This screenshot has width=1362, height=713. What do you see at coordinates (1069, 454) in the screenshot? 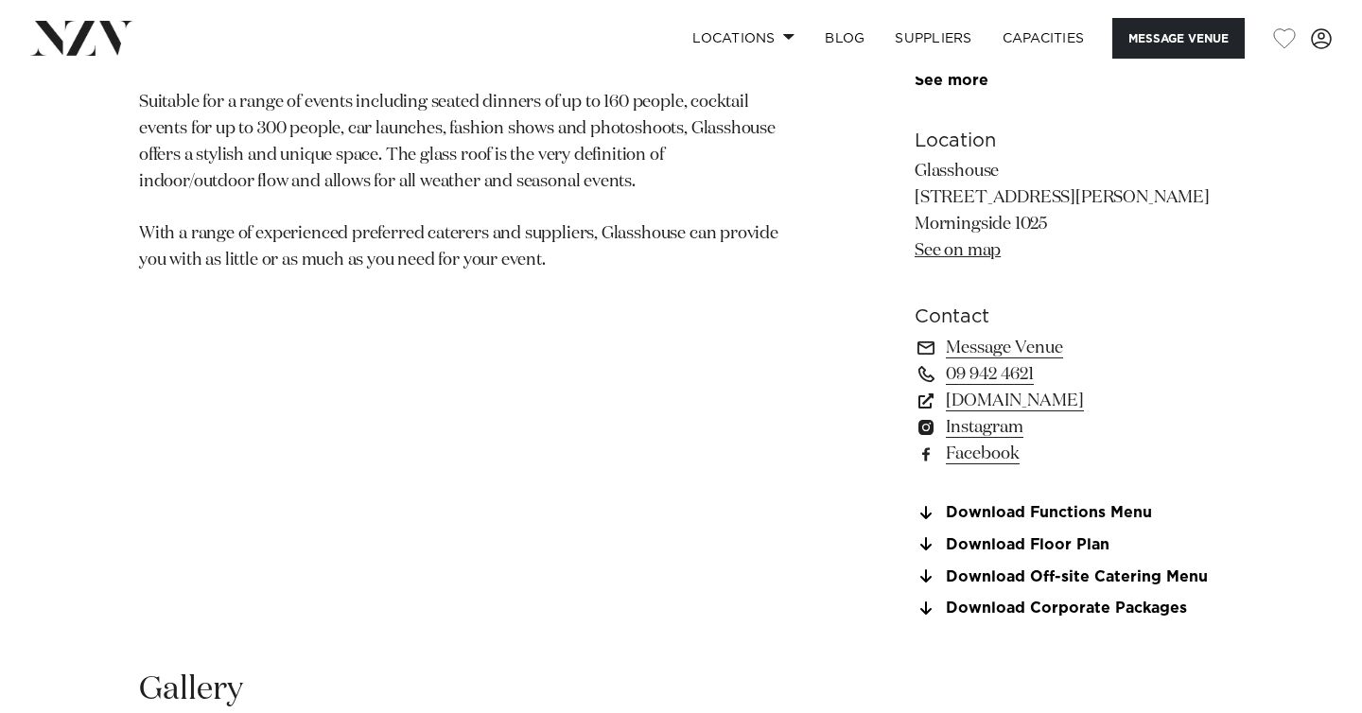
I see `a: Facebook` at bounding box center [1069, 454].